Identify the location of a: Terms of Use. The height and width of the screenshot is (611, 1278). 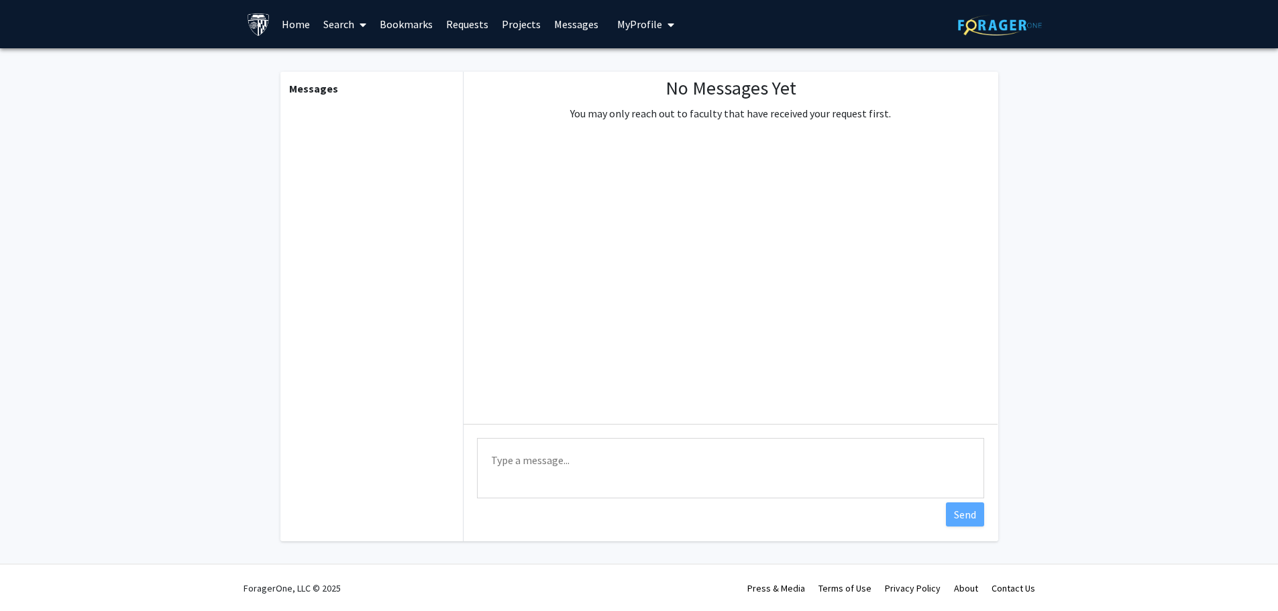
(844, 588).